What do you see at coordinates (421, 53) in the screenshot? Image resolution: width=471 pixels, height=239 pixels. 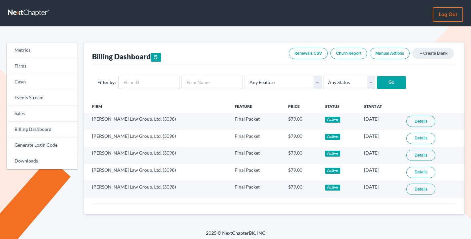 I see `i: add` at bounding box center [421, 53].